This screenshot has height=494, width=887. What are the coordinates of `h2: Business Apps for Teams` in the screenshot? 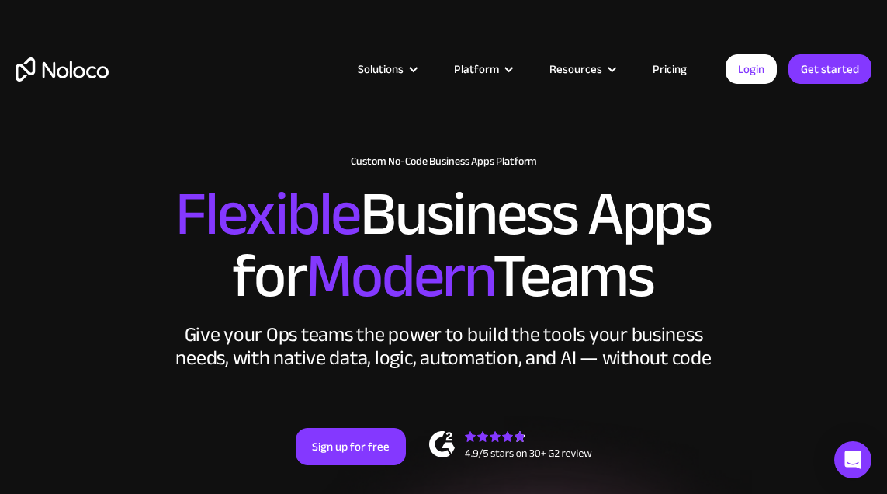 It's located at (443, 245).